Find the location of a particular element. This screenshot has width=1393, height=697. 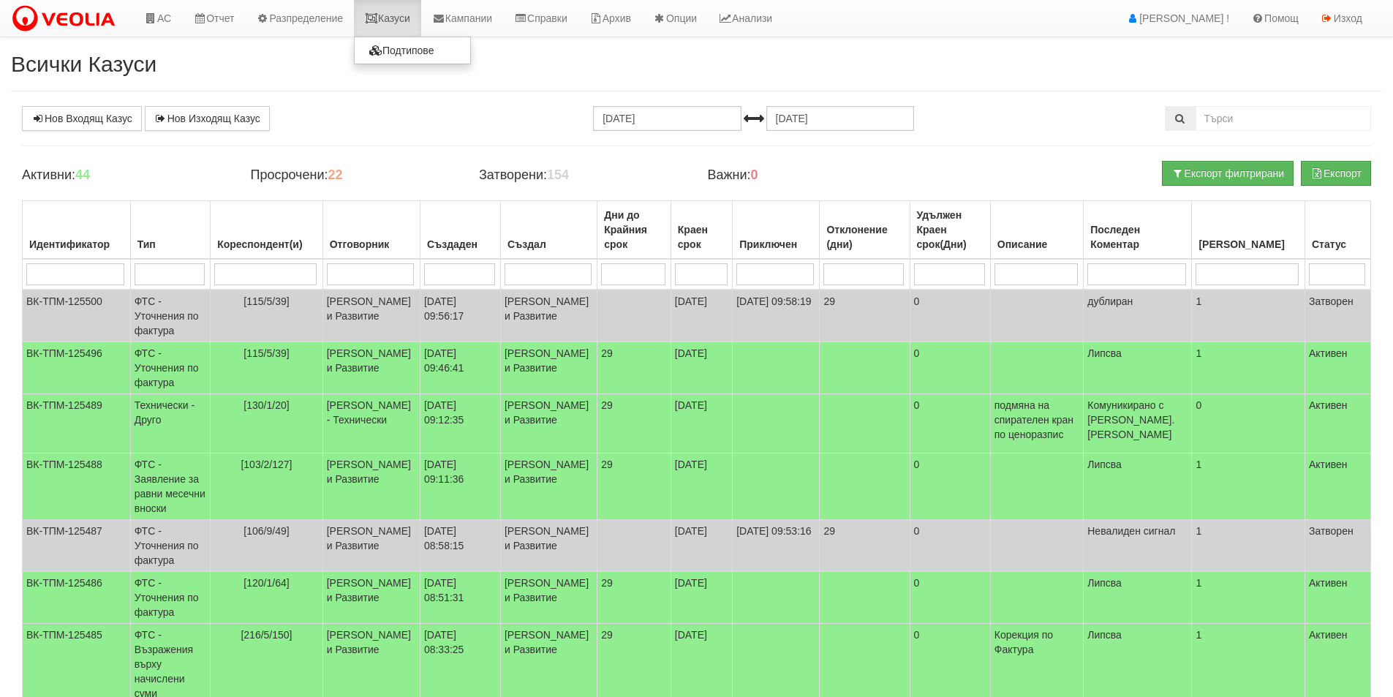

p: подмяна на спирателен кран по ценоразпис is located at coordinates (1037, 420).